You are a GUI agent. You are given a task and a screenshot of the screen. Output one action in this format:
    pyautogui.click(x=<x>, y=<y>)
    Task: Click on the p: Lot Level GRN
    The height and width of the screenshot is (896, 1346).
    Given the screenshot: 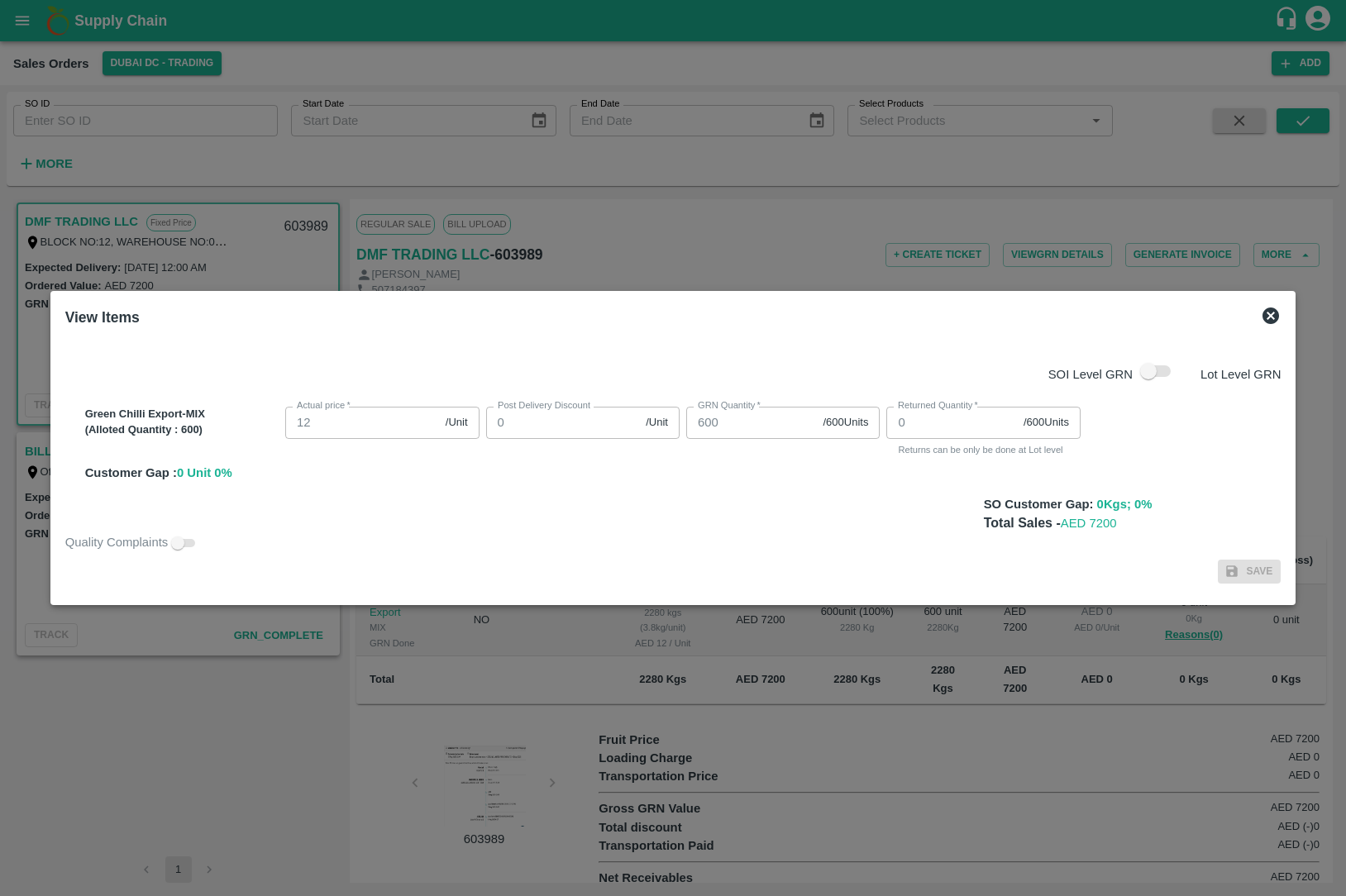 What is the action you would take?
    pyautogui.click(x=1240, y=375)
    